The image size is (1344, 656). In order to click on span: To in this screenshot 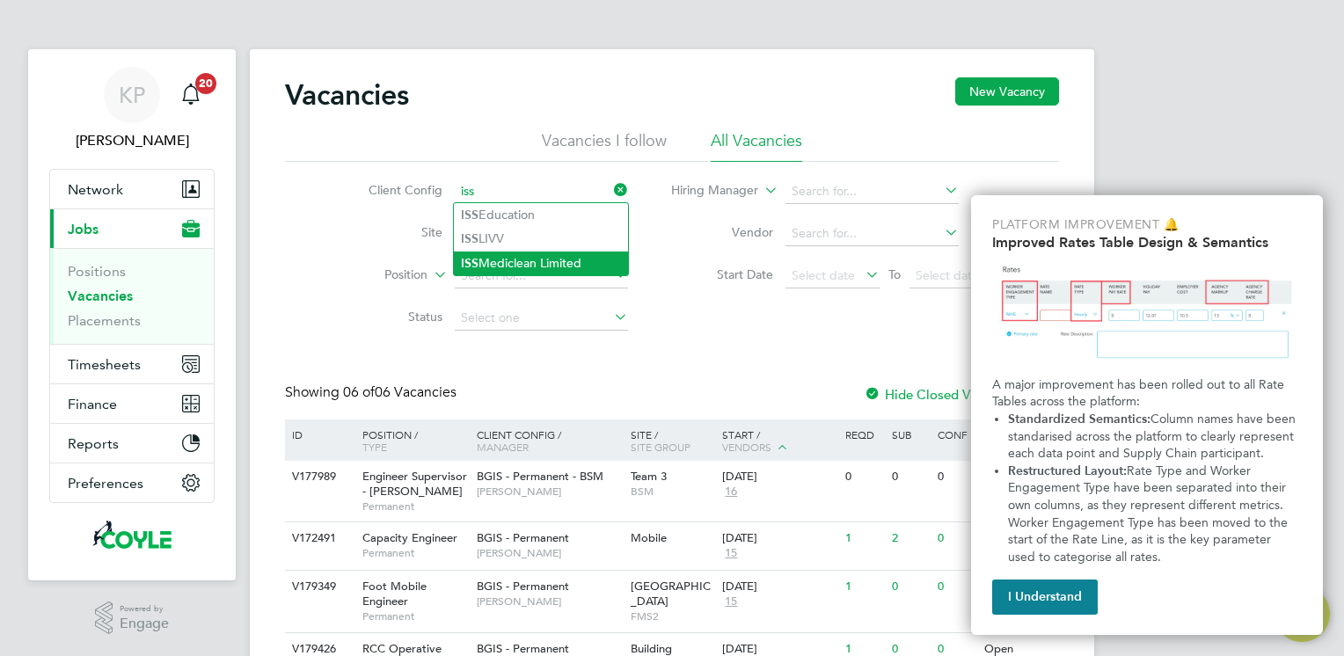, I will do `click(894, 274)`.